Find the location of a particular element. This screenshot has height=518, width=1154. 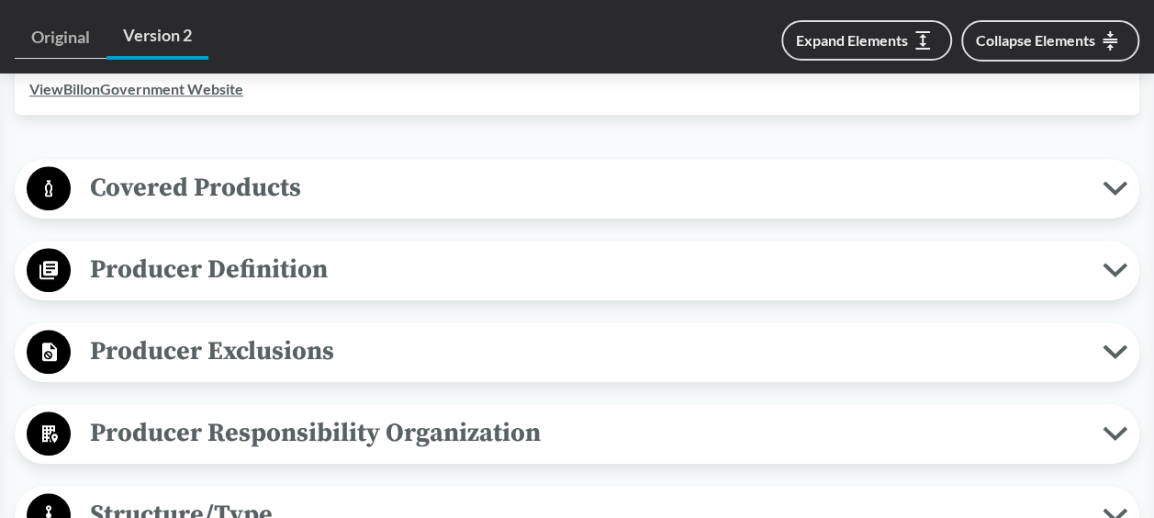

button: Producer Exclusions is located at coordinates (577, 352).